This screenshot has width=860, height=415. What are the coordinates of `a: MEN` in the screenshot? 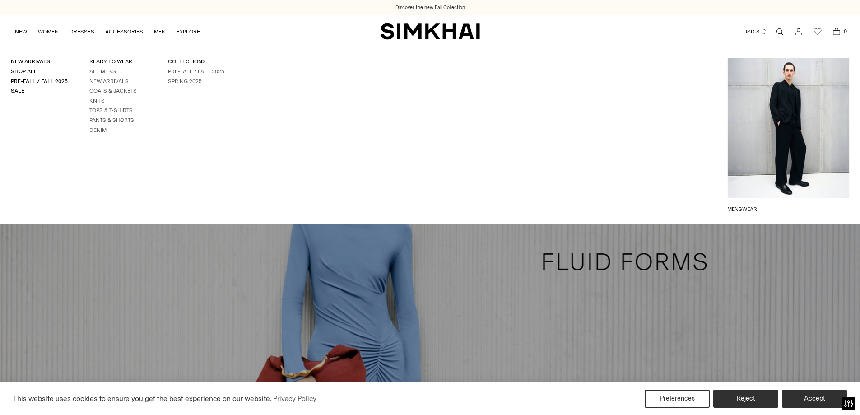 It's located at (160, 32).